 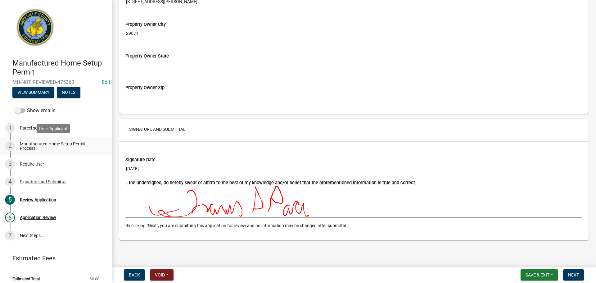 I want to click on span: Back, so click(x=135, y=275).